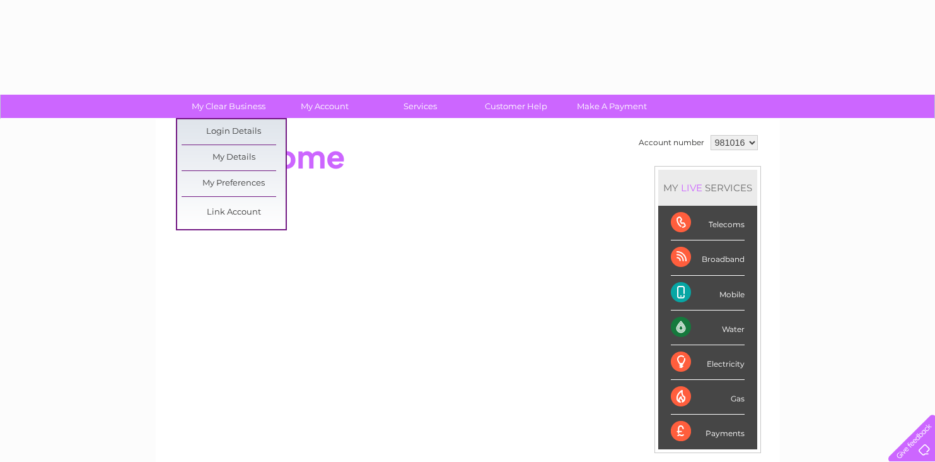 This screenshot has width=935, height=462. I want to click on div: Water, so click(707, 327).